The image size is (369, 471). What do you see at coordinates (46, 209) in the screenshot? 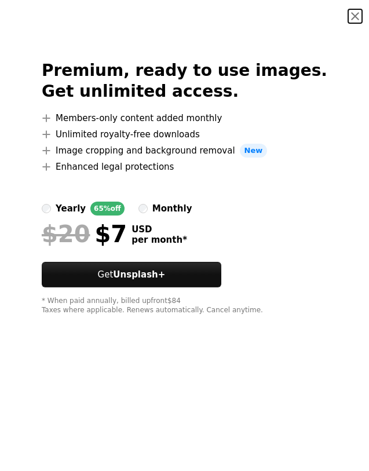
I see `input: yearly65%off` at bounding box center [46, 209].